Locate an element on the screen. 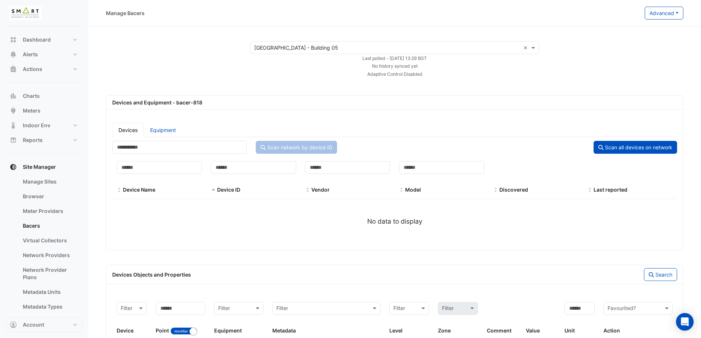 The image size is (701, 338). span: Equipment is located at coordinates (228, 330).